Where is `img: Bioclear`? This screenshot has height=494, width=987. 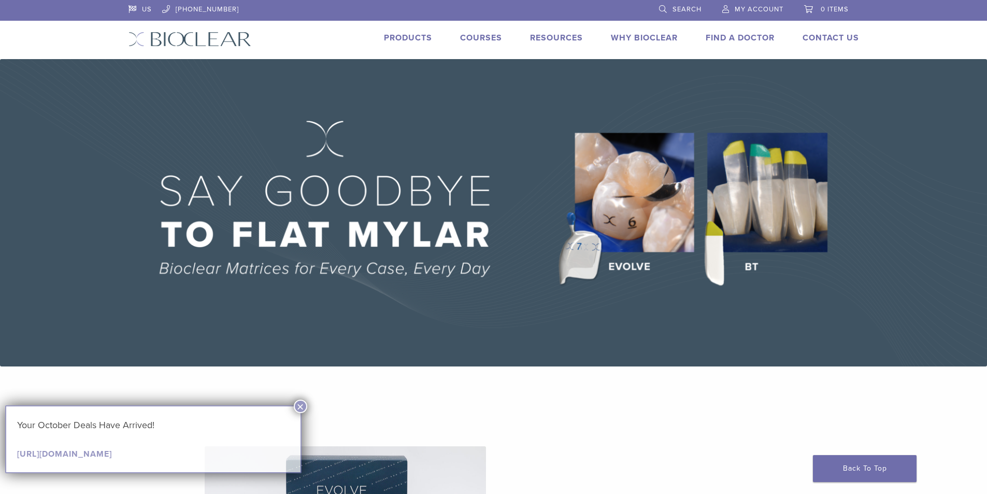 img: Bioclear is located at coordinates (190, 39).